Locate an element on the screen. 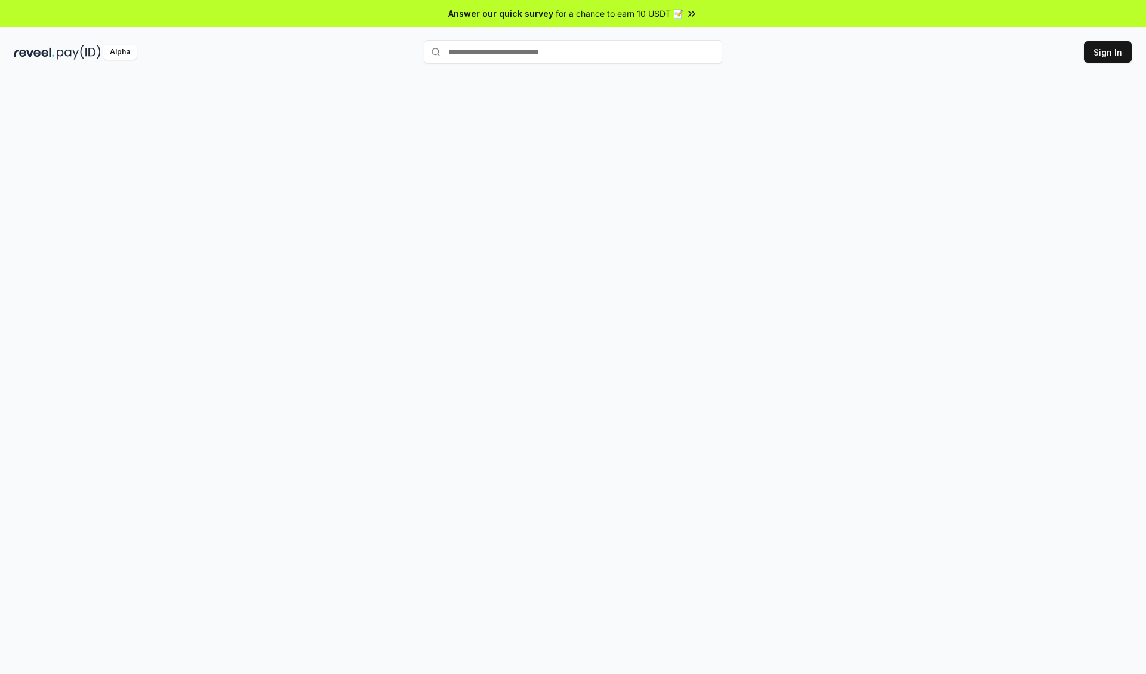 The height and width of the screenshot is (674, 1146). button: Sign In is located at coordinates (1108, 52).